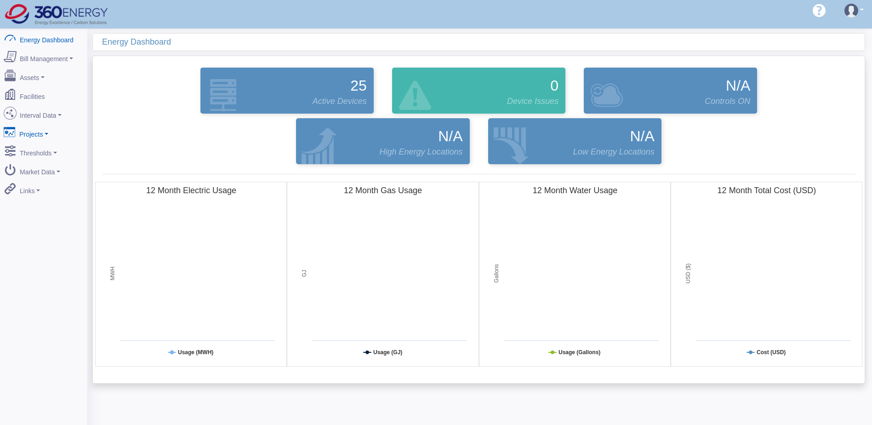 The image size is (872, 425). I want to click on span: 0, so click(554, 86).